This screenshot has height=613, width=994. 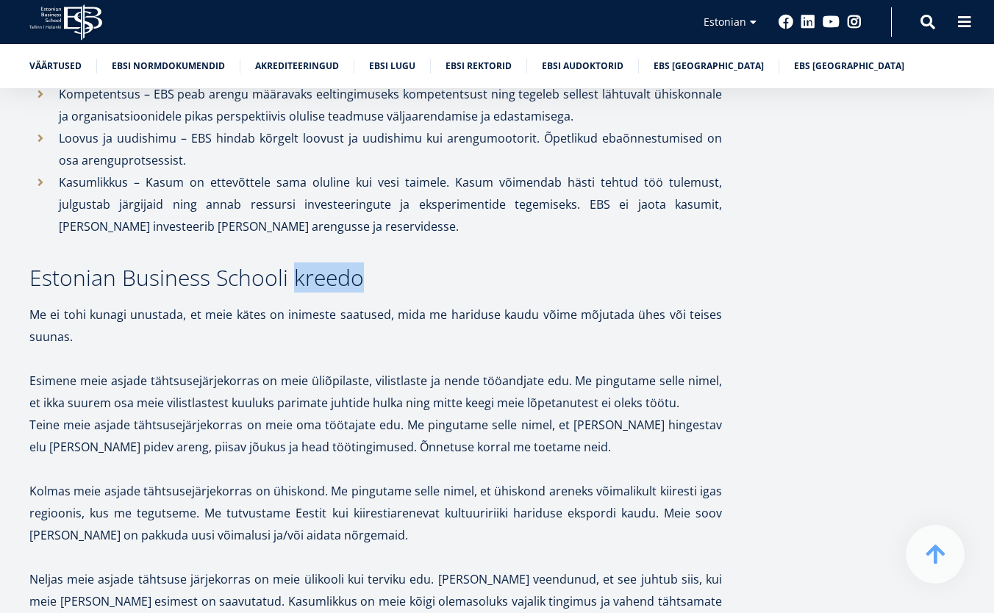 I want to click on p: Kolmas meie asjade tähtsusejärjekorras on ühiskond. Me pingutame selle nimel, et ühiskond areneks..., so click(x=376, y=513).